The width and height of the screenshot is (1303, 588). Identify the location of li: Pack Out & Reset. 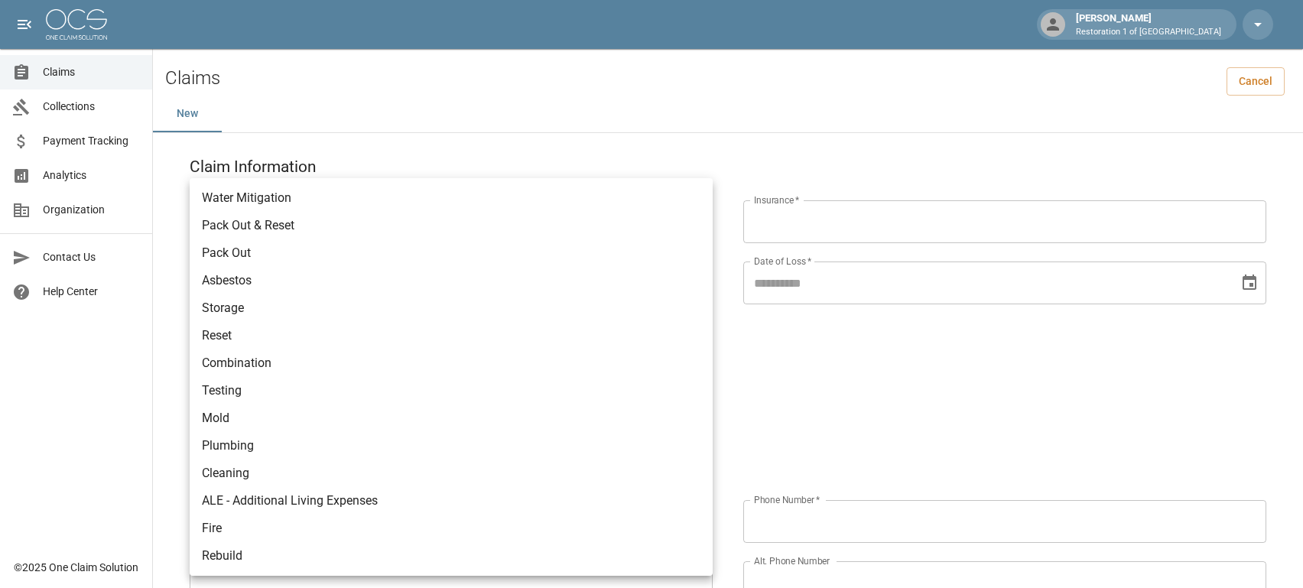
(451, 226).